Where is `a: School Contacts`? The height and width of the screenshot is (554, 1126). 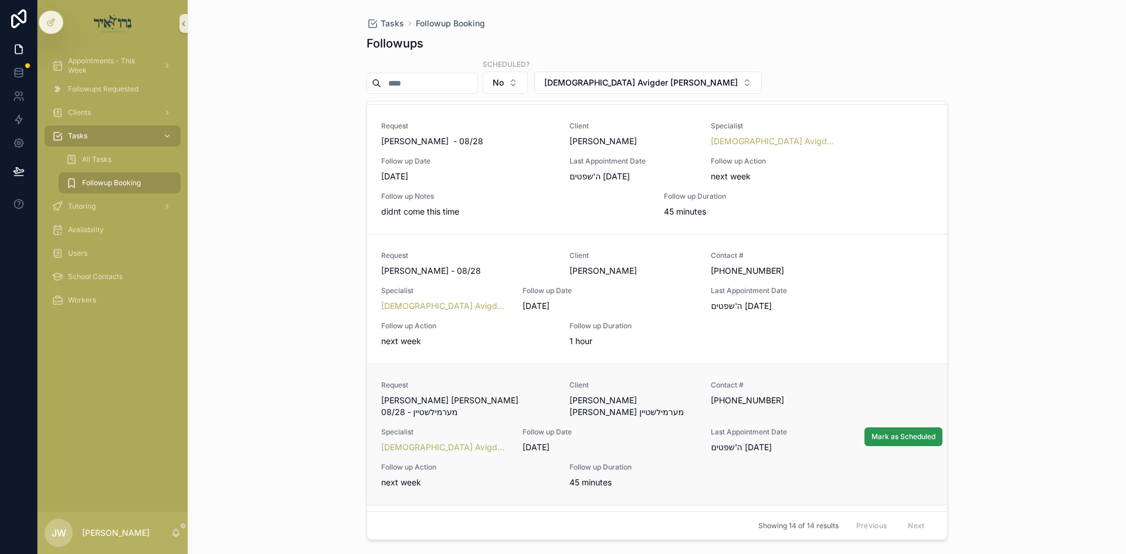 a: School Contacts is located at coordinates (113, 277).